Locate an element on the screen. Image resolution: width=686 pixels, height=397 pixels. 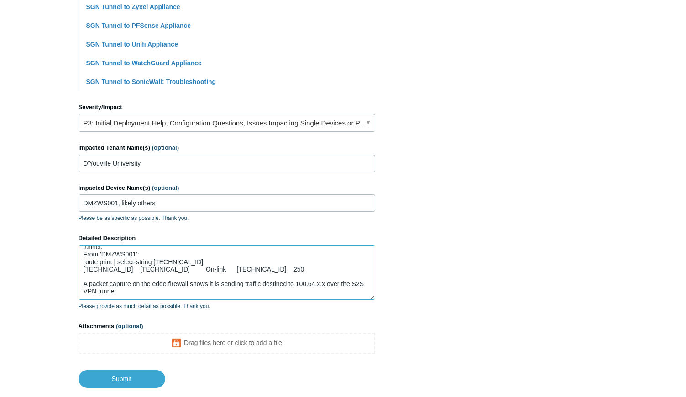
a: SGN Tunnel to PFSense Appliance is located at coordinates (138, 26).